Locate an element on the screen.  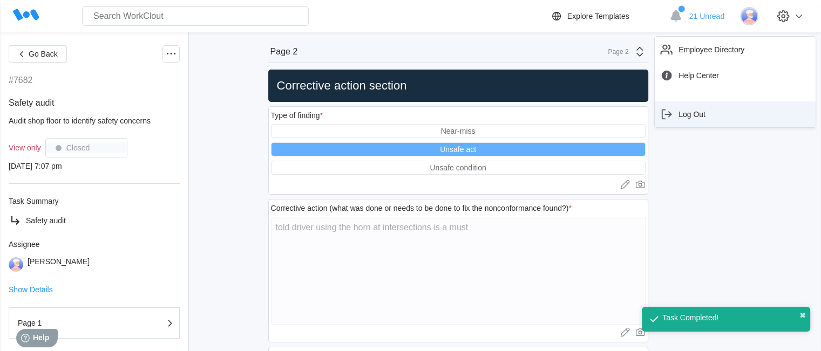
div: Near-miss is located at coordinates (458, 131).